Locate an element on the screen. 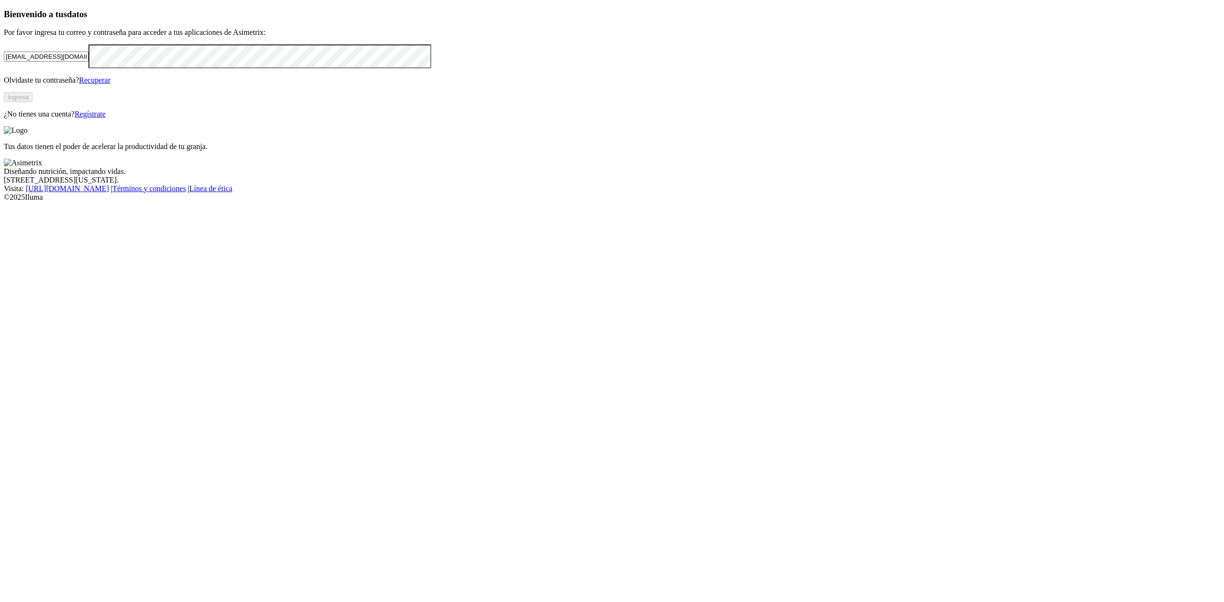 The width and height of the screenshot is (1224, 602). h3: Bienvenido a tus is located at coordinates (612, 14).